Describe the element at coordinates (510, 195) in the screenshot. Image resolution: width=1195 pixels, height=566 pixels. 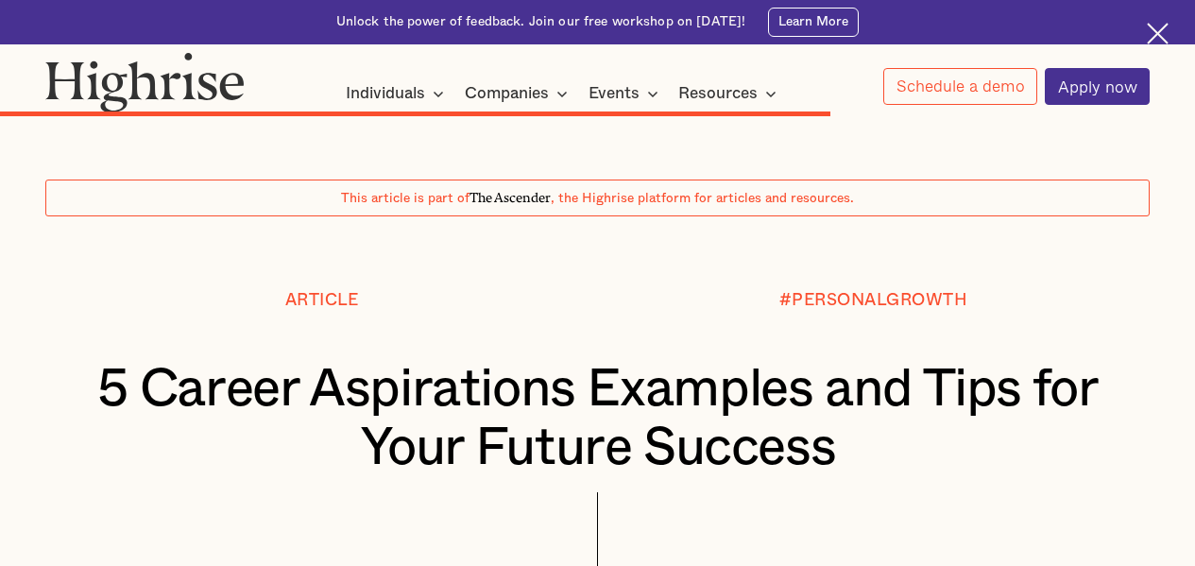
I see `span: The Ascender` at that location.